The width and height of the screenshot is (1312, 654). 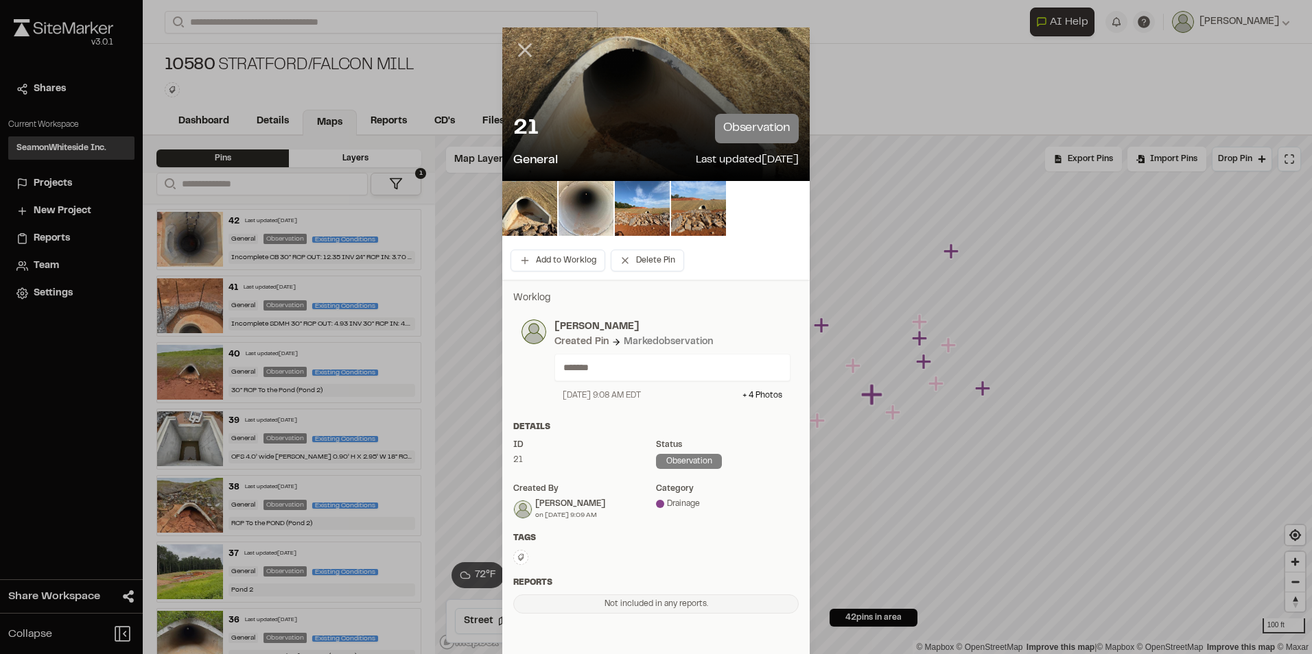 I want to click on p: Worklog, so click(x=656, y=298).